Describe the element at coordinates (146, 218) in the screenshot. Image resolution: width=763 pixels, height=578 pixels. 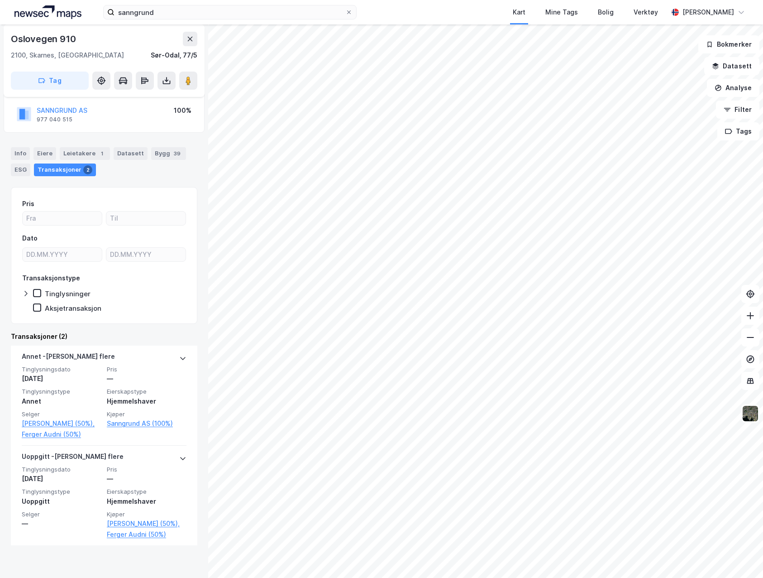
I see `input: Til` at that location.